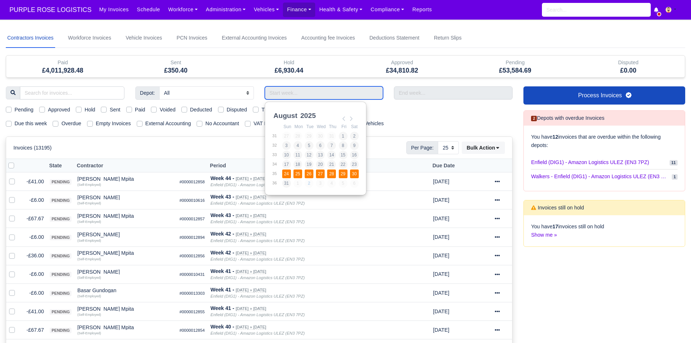 Image resolution: width=691 pixels, height=343 pixels. Describe the element at coordinates (254, 38) in the screenshot. I see `a: External Accounting Invoices` at that location.